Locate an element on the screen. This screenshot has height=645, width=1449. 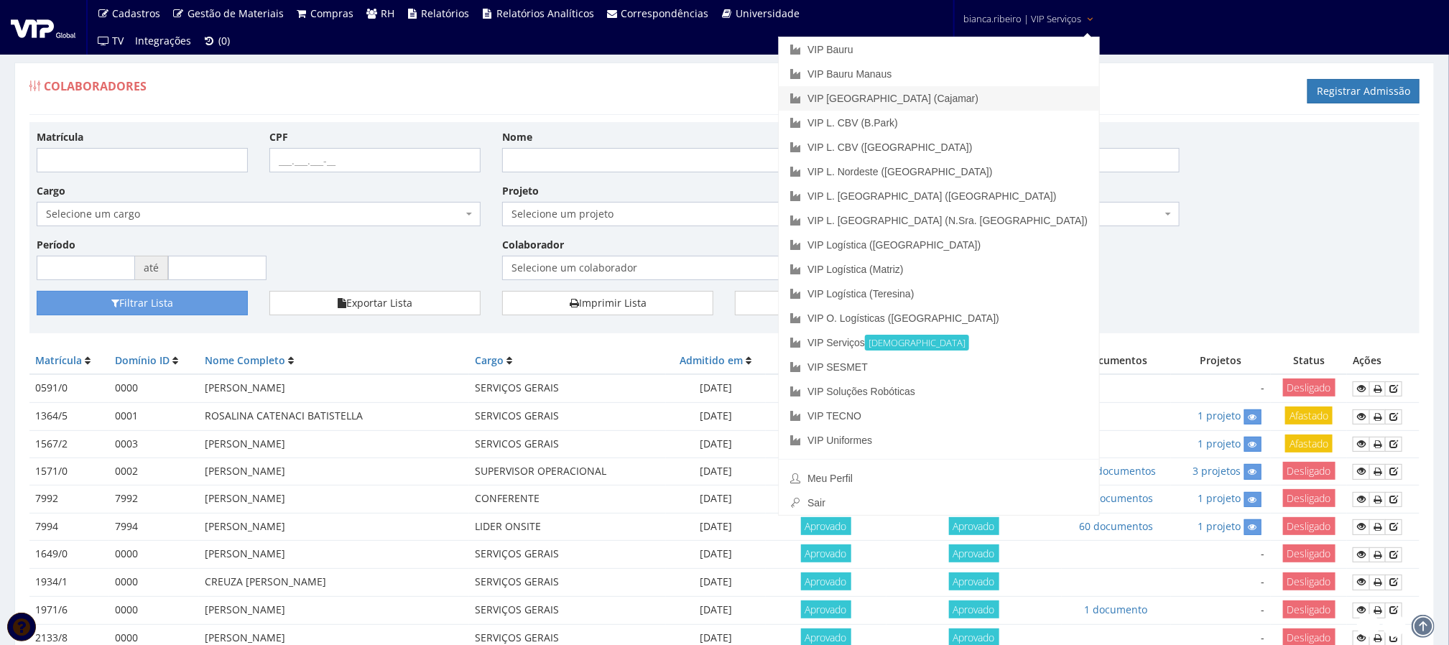
span: (0) is located at coordinates (224, 40).